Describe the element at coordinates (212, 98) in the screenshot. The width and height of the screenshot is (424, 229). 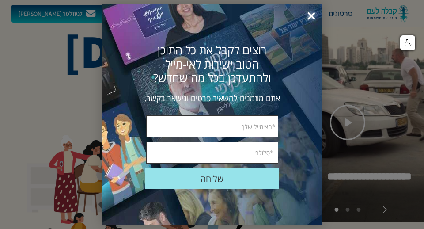
I see `div: אתם מוזמנים להשאיר פרטים ונישאר בקשר.` at that location.